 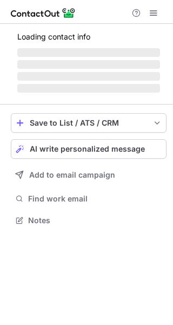 What do you see at coordinates (89, 37) in the screenshot?
I see `p: Loading contact info` at bounding box center [89, 37].